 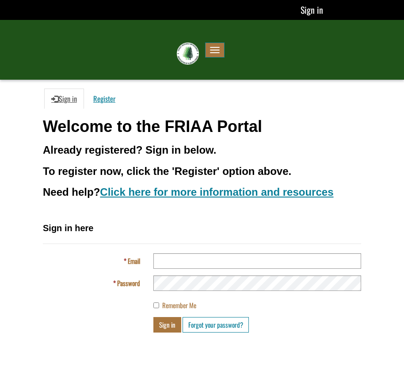 What do you see at coordinates (217, 192) in the screenshot?
I see `a: Click here for more information and resources` at bounding box center [217, 192].